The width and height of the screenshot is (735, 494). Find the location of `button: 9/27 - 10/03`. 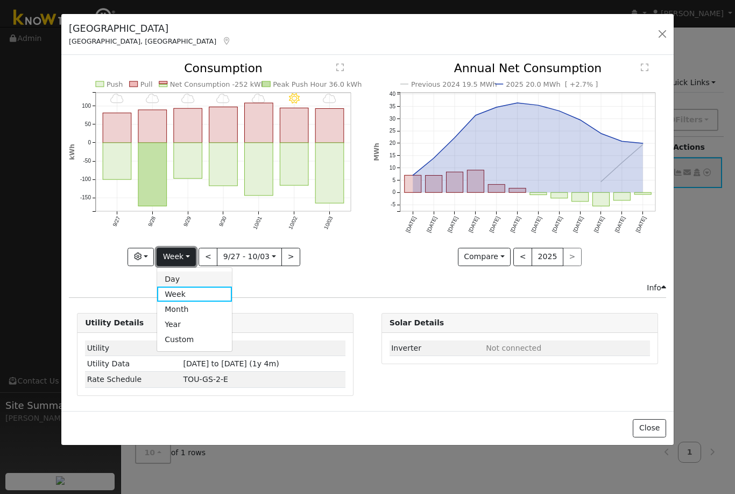

button: 9/27 - 10/03 is located at coordinates (249, 257).